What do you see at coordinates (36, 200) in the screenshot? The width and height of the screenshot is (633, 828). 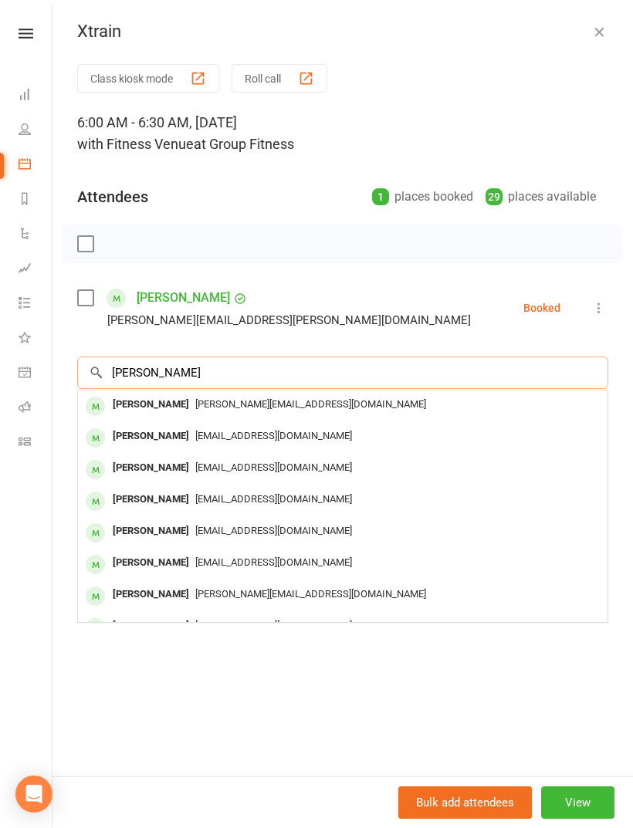 I see `a: Reports` at bounding box center [36, 200].